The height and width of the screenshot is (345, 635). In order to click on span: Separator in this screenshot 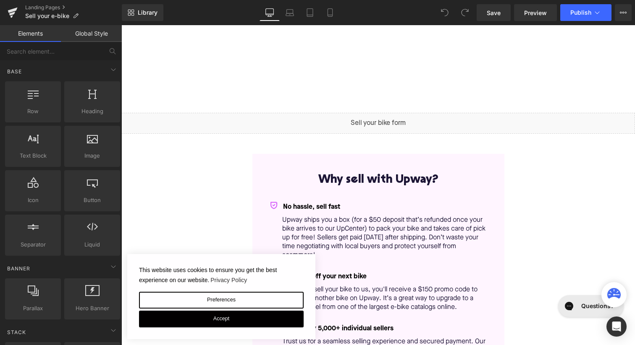, I will do `click(33, 245)`.